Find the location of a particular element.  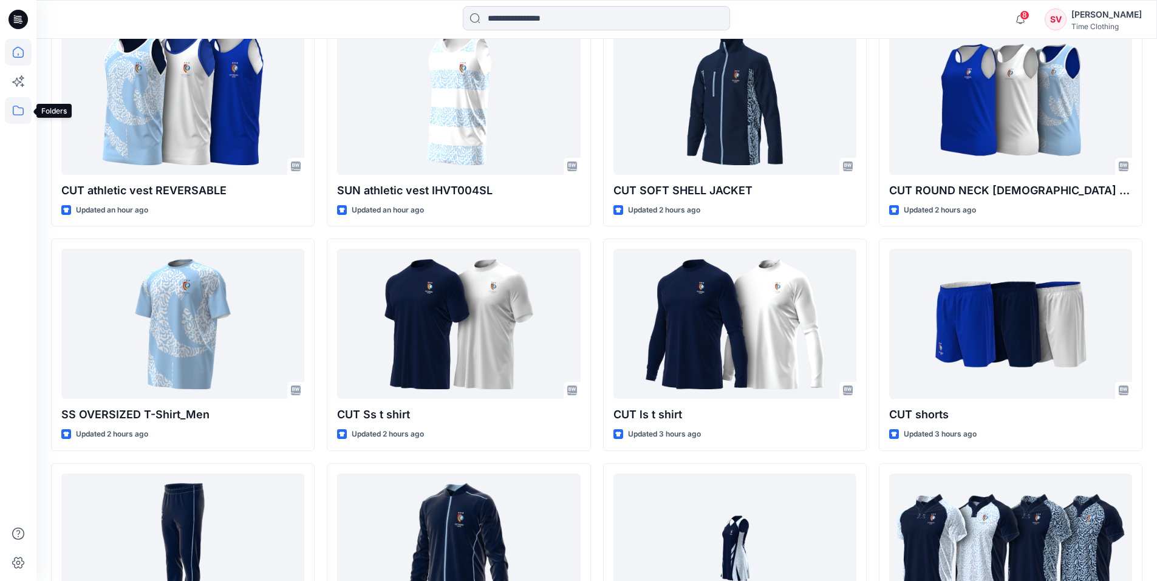

a: SUN athletic vest IHVT004SL is located at coordinates (458, 100).